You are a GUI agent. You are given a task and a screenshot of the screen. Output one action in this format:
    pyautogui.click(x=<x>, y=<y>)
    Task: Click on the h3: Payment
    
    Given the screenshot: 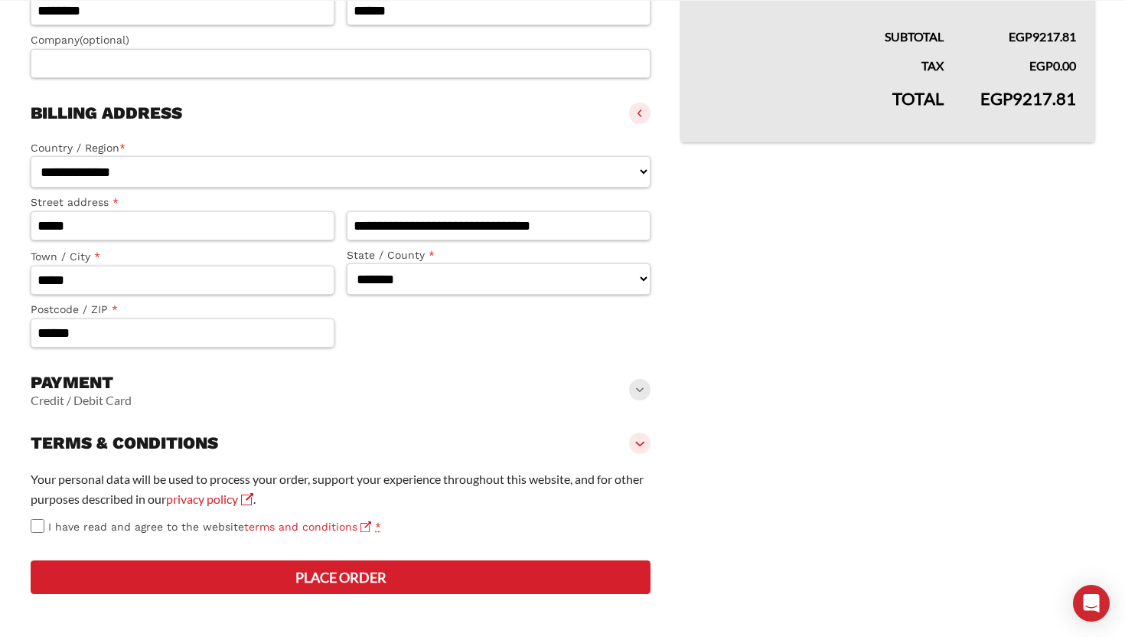 What is the action you would take?
    pyautogui.click(x=81, y=383)
    